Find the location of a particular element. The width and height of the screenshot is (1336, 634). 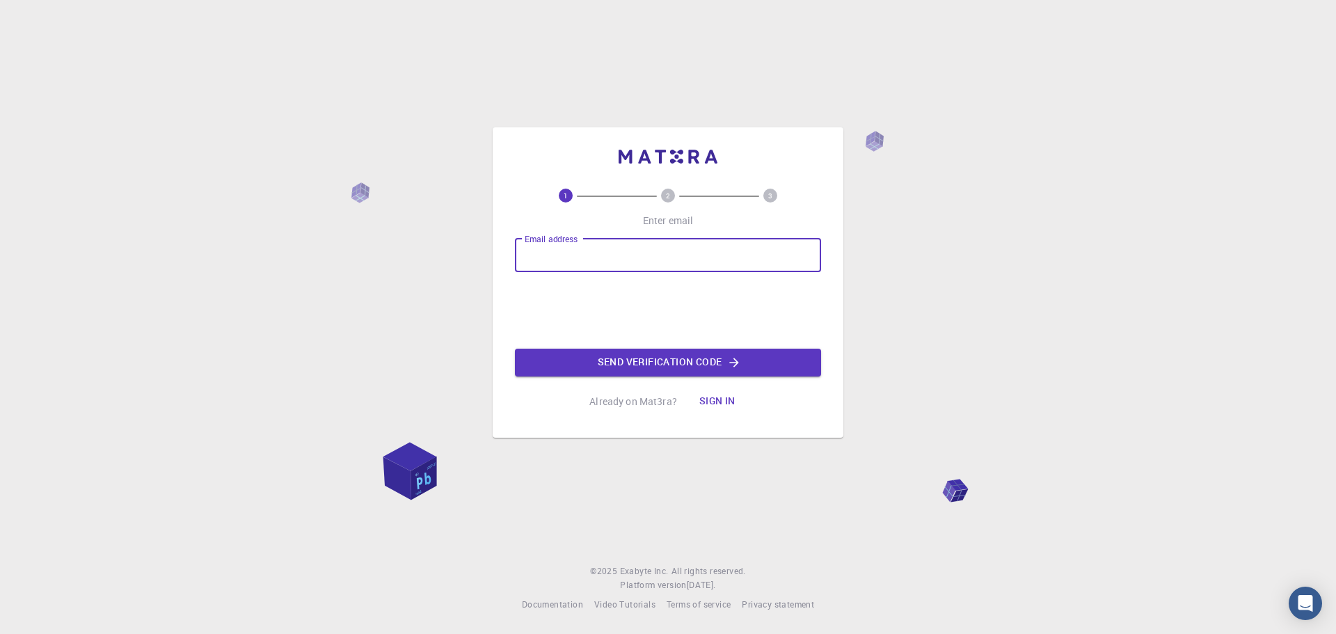

span: Privacy statement is located at coordinates (778, 604).